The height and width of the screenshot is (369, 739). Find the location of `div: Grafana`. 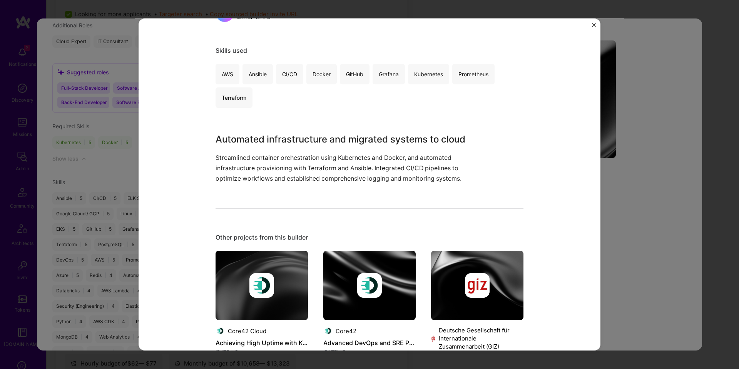

div: Grafana is located at coordinates (389, 74).